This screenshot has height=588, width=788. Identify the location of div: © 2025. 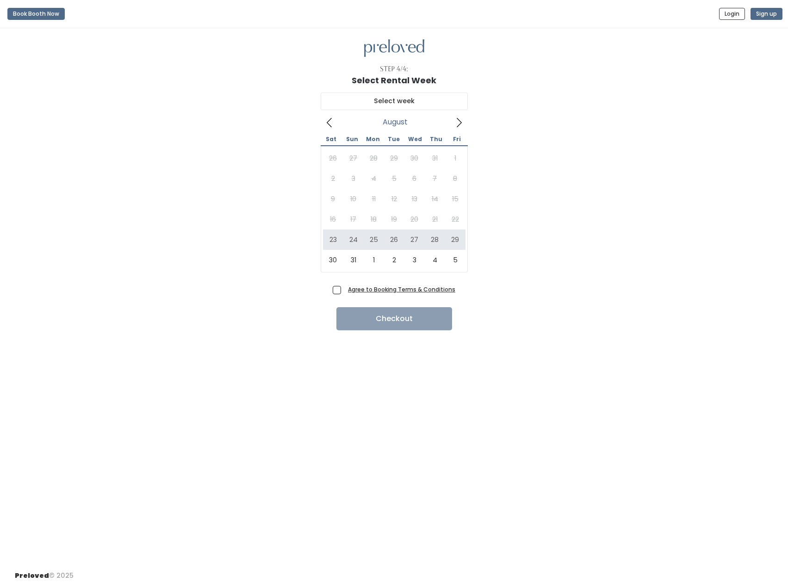
(44, 572).